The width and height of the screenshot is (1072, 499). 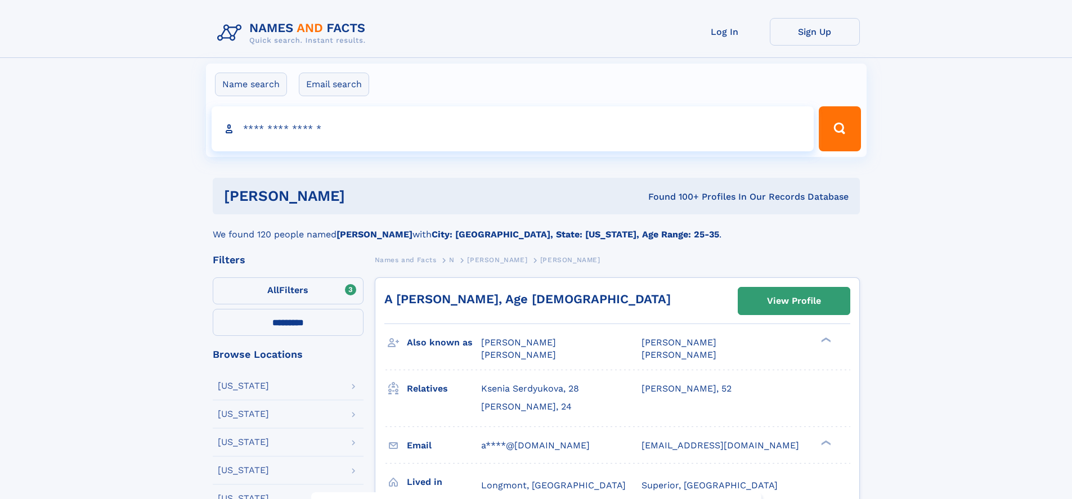 I want to click on input: search input, so click(x=513, y=129).